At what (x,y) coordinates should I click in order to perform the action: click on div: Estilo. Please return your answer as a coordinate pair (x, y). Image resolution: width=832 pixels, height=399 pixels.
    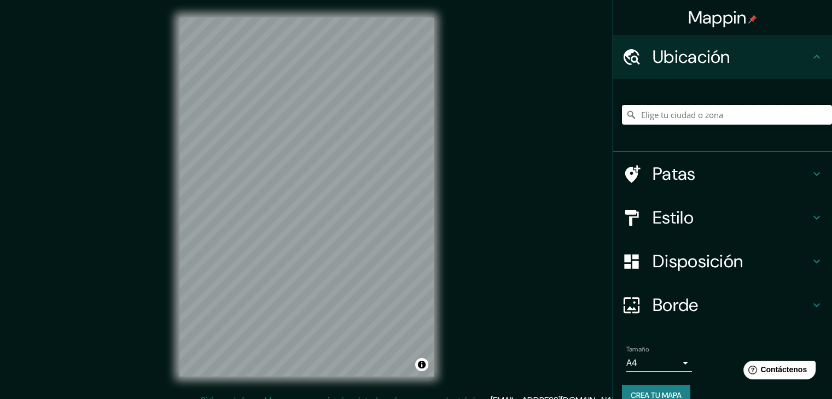
    Looking at the image, I should click on (723, 218).